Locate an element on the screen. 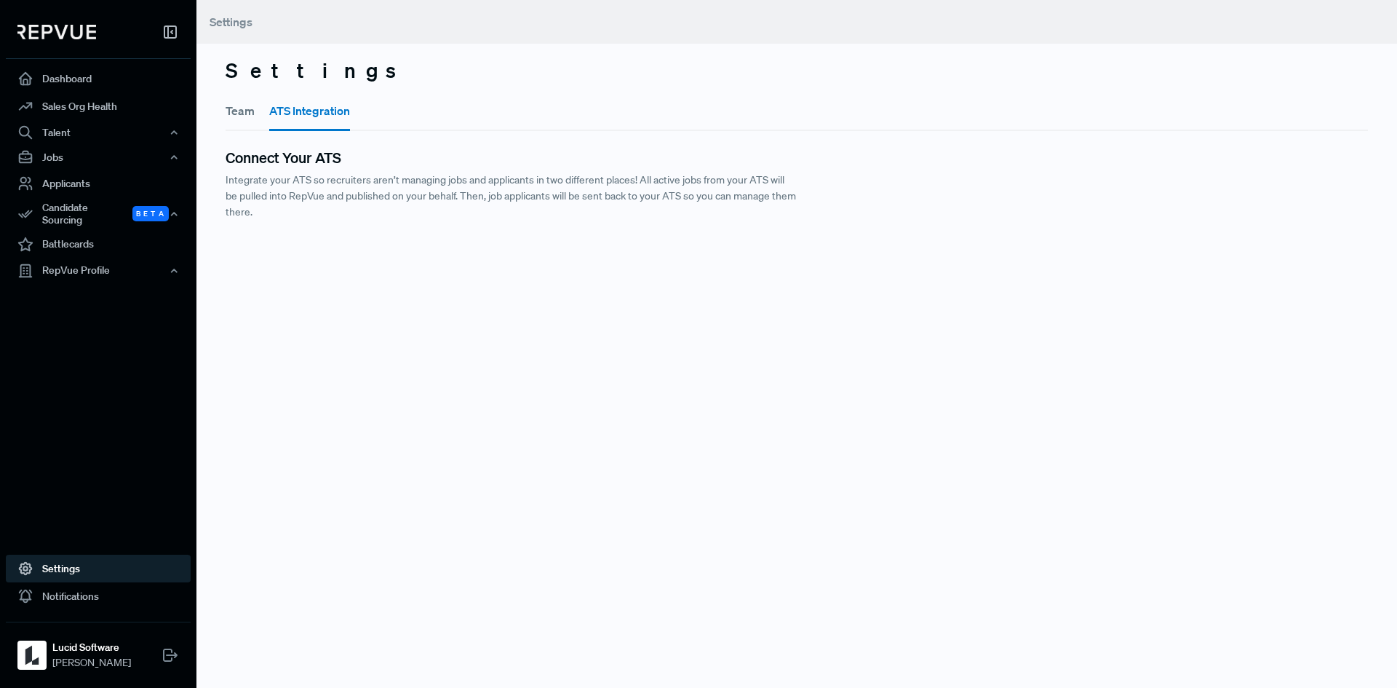 Image resolution: width=1397 pixels, height=688 pixels. a: Settings is located at coordinates (98, 568).